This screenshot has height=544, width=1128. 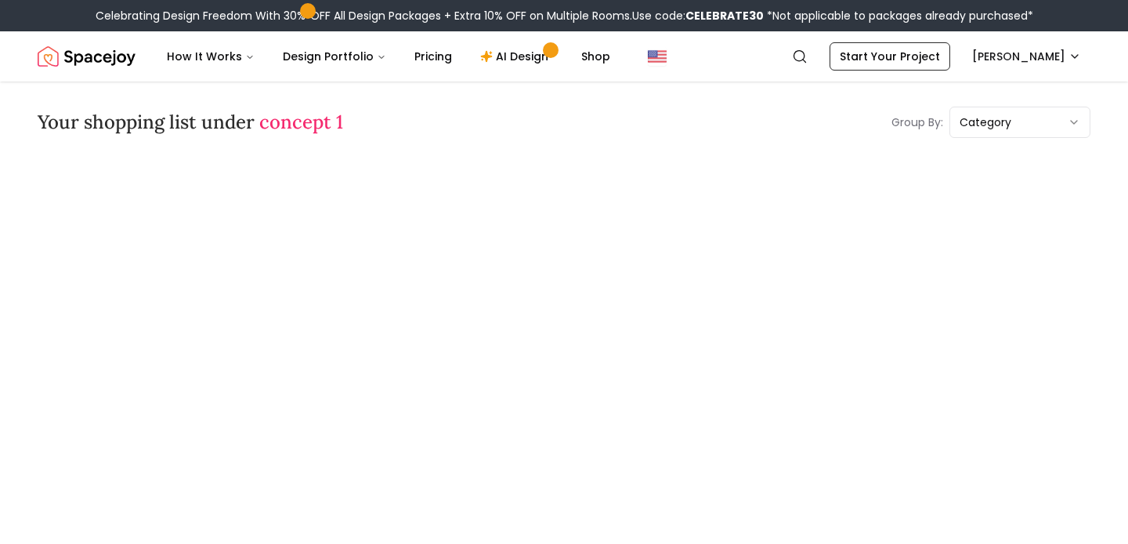 I want to click on a: Shop, so click(x=595, y=56).